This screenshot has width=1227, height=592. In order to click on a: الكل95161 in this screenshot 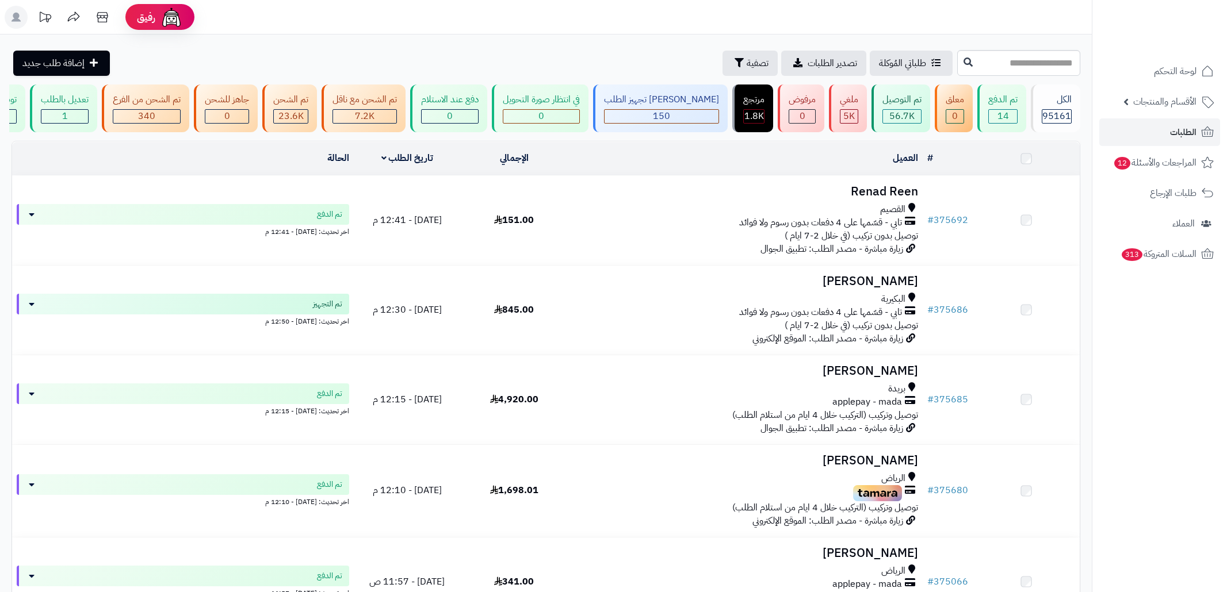, I will do `click(1056, 108)`.